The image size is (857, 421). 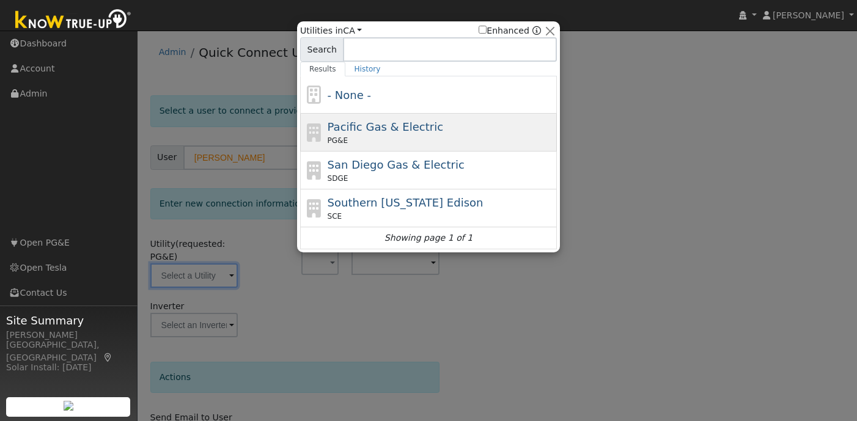 I want to click on i: Showing page 1 of 1, so click(x=428, y=238).